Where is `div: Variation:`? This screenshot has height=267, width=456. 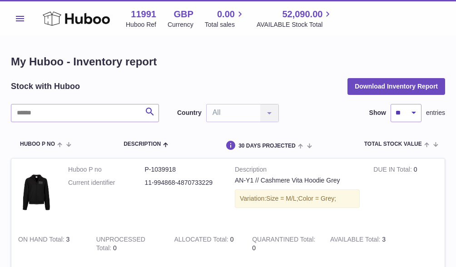
div: Variation: is located at coordinates (297, 198).